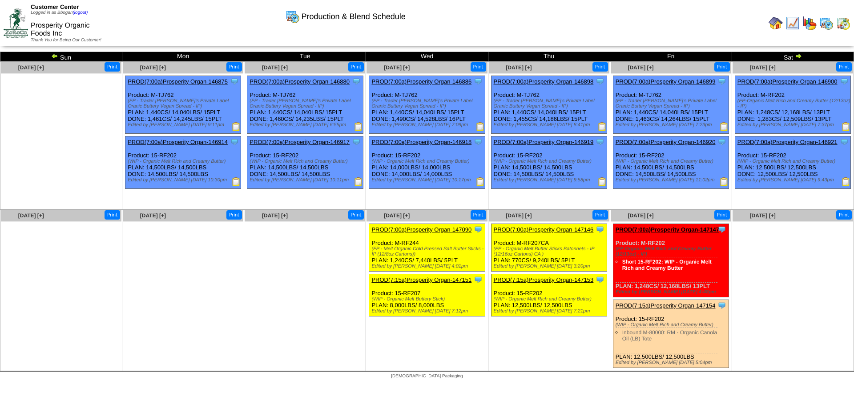 Image resolution: width=854 pixels, height=420 pixels. I want to click on img: arrowright.gif, so click(799, 56).